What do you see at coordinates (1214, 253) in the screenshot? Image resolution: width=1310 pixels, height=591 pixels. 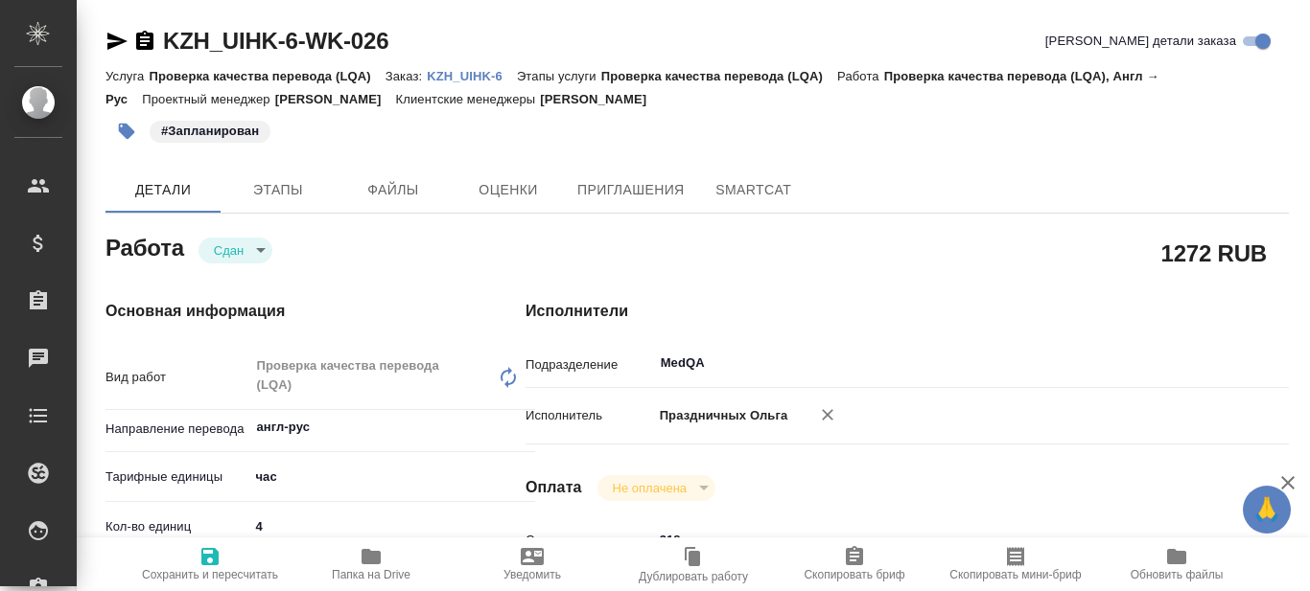 I see `h2: 1272 RUB` at bounding box center [1214, 253].